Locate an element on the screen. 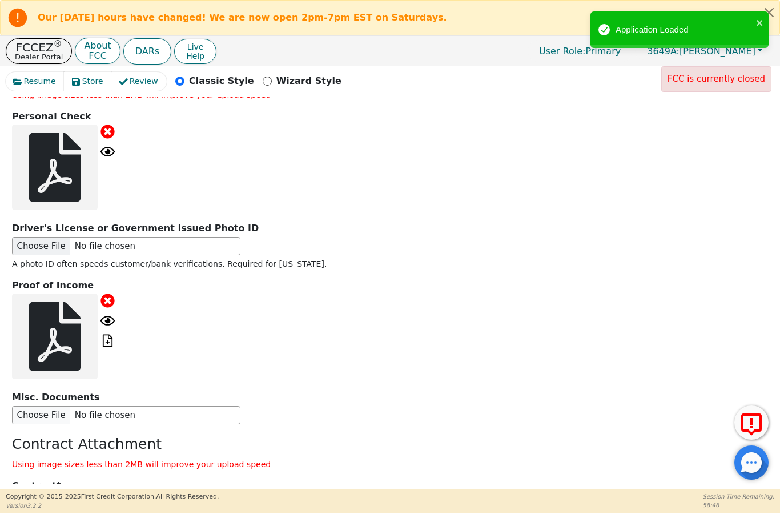 Image resolution: width=780 pixels, height=514 pixels. p: Classic Style is located at coordinates (221, 81).